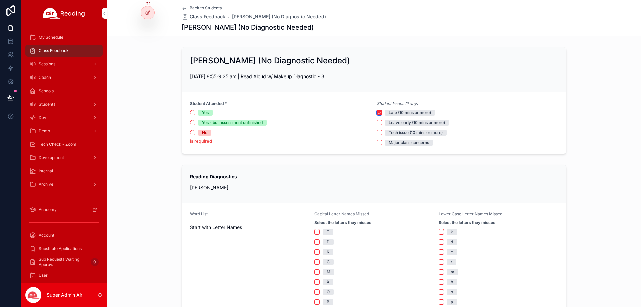 This screenshot has width=641, height=307. What do you see at coordinates (64, 64) in the screenshot?
I see `a: Sessions` at bounding box center [64, 64].